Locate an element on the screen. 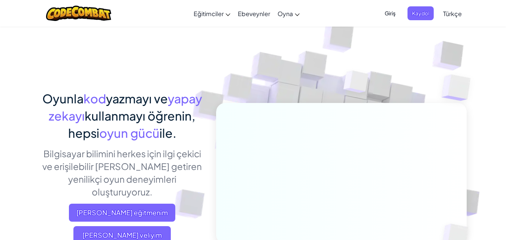  span: ile. is located at coordinates (168, 133).